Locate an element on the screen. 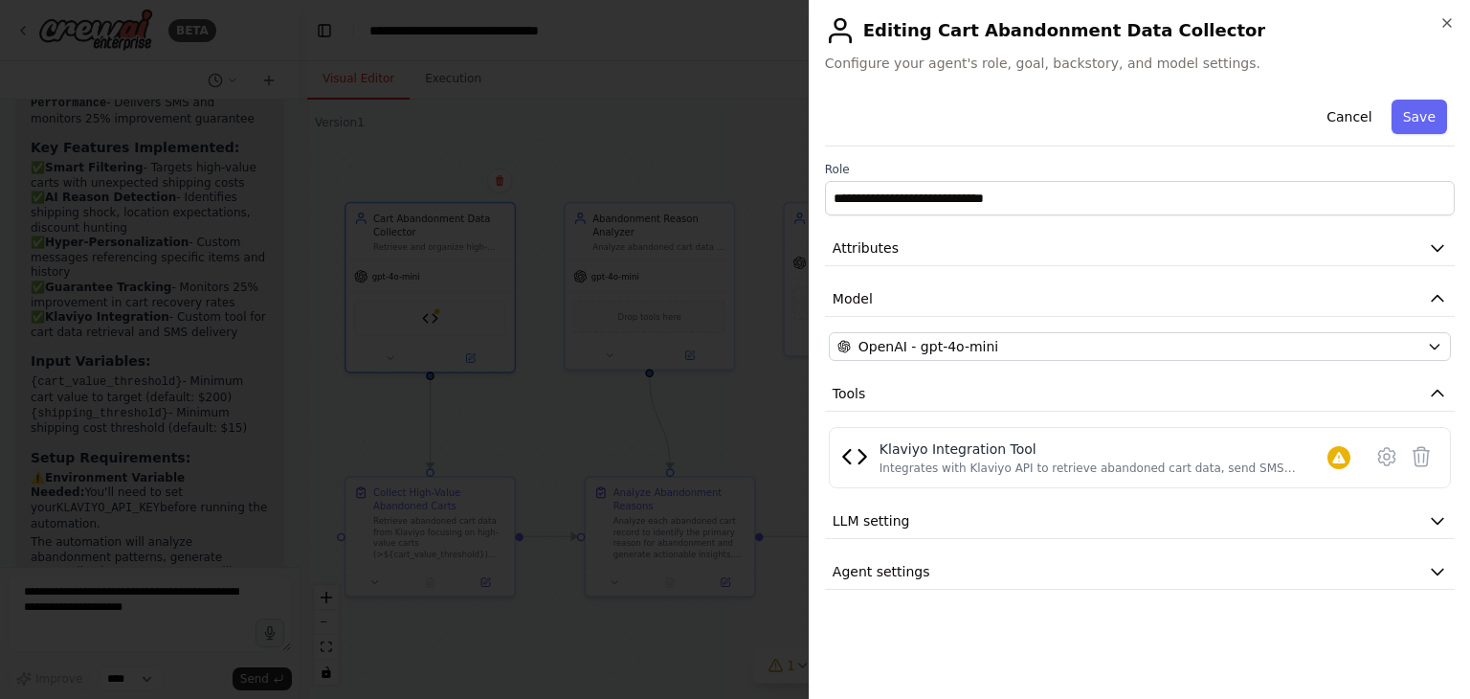  button: LLM setting is located at coordinates (1140, 521).